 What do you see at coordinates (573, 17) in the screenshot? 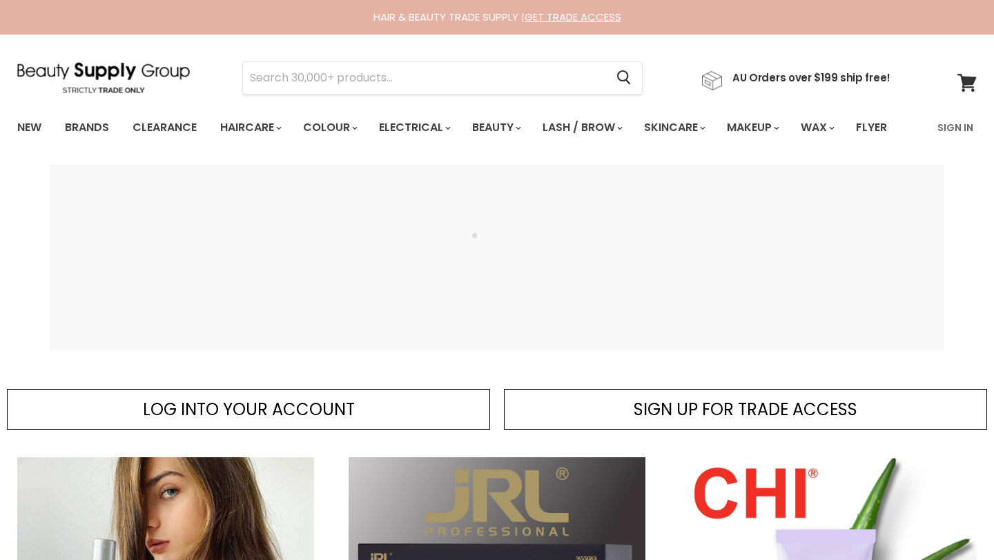
I see `a: GET TRADE ACCESS` at bounding box center [573, 17].